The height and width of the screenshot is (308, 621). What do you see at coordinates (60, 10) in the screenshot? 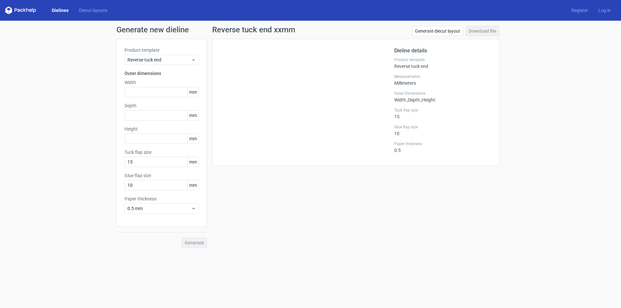
I see `a: Dielines` at bounding box center [60, 10].